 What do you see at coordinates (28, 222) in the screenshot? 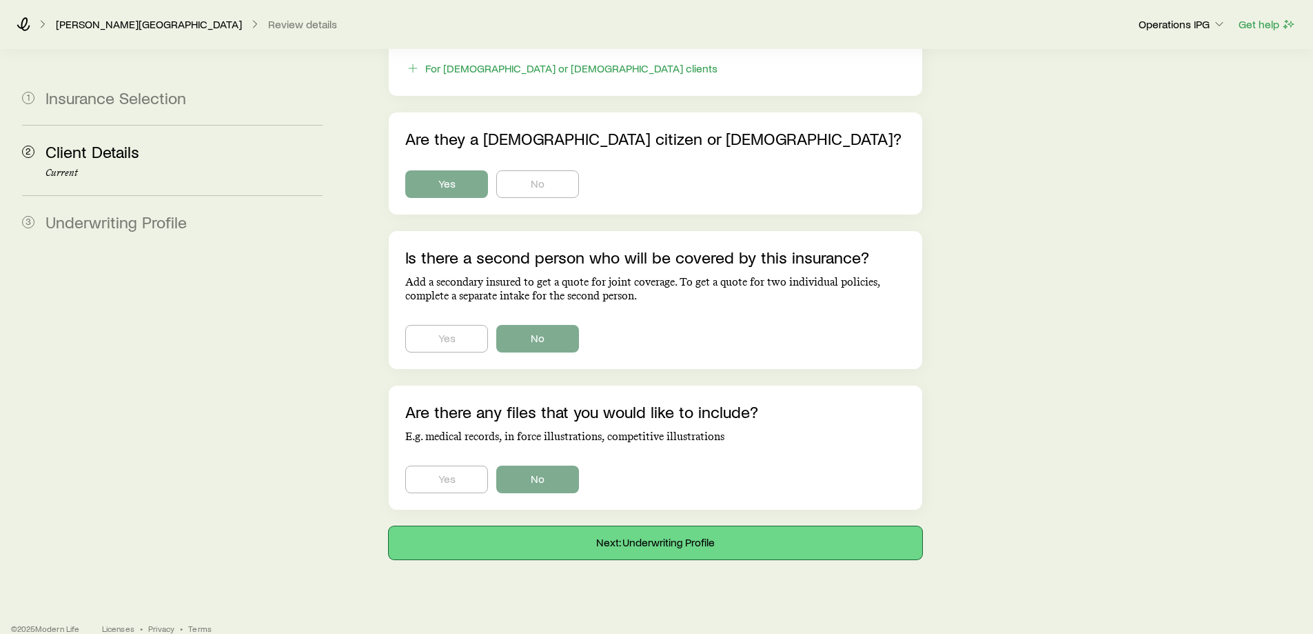
I see `span: 3` at bounding box center [28, 222].